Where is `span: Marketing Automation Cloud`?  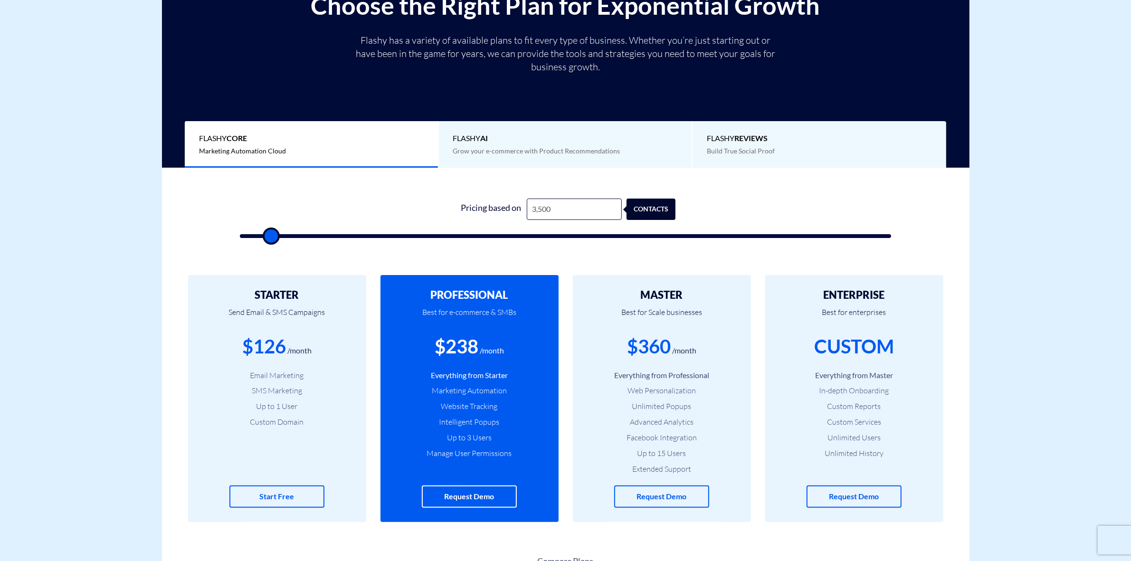 span: Marketing Automation Cloud is located at coordinates (242, 151).